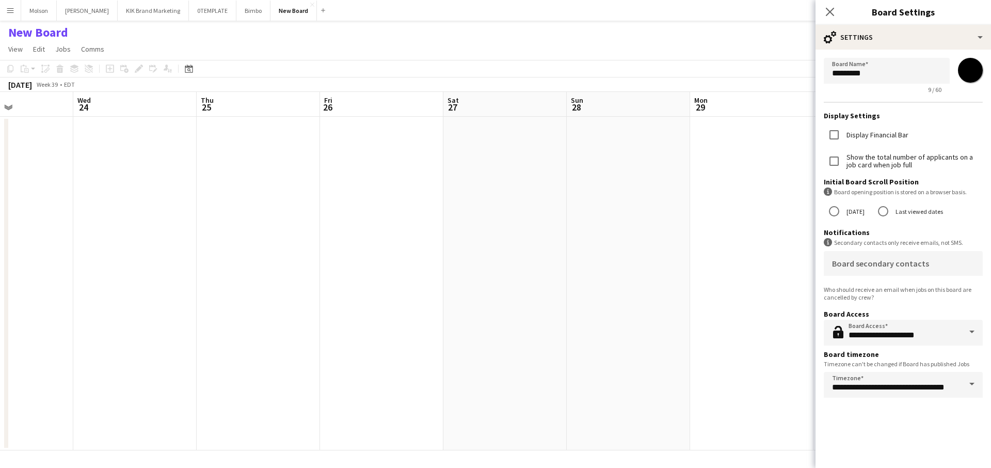  Describe the element at coordinates (15, 49) in the screenshot. I see `a: View` at that location.